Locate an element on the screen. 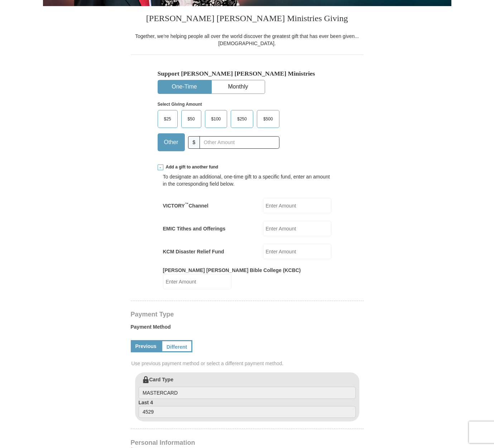 This screenshot has width=494, height=448. input: Last 4 is located at coordinates (247, 412).